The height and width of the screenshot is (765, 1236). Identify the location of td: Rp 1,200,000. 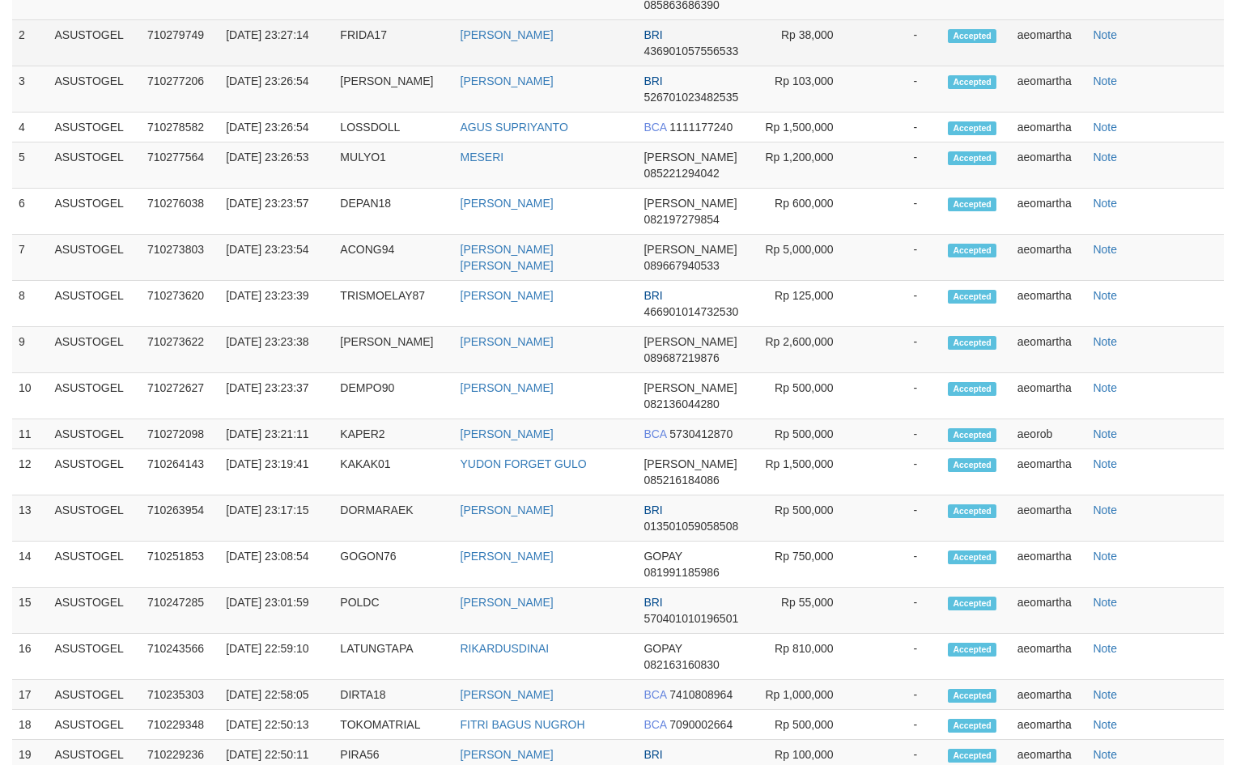
(808, 165).